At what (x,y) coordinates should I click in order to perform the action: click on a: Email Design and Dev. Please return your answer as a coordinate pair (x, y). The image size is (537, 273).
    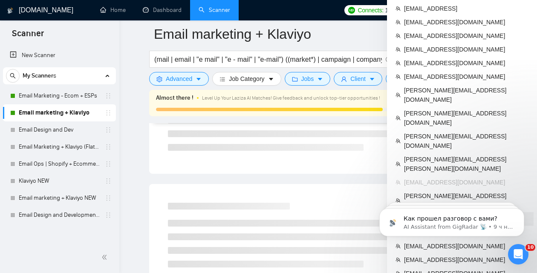
    Looking at the image, I should click on (59, 130).